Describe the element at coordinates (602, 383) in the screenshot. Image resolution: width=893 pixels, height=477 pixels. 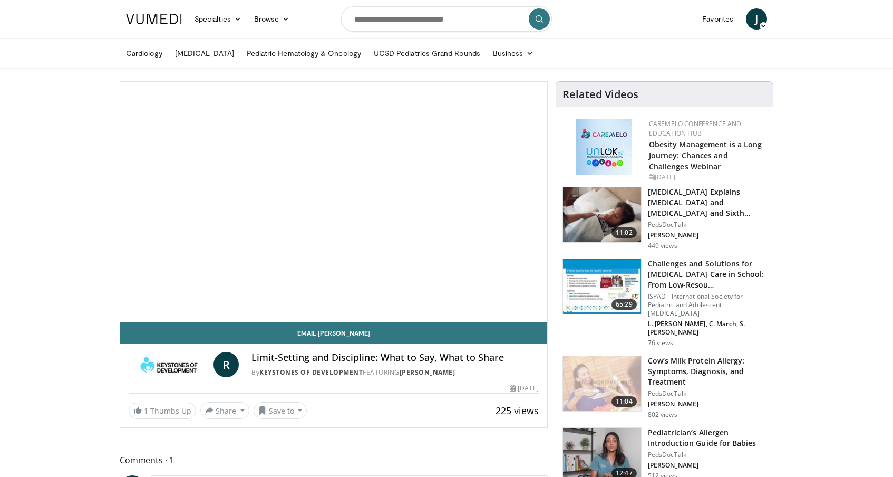
I see `img: a277380e-40b7-4f15-ab00-788b20d9d5d9.150x105_q85_crop-smart_upscale.jpg` at that location.